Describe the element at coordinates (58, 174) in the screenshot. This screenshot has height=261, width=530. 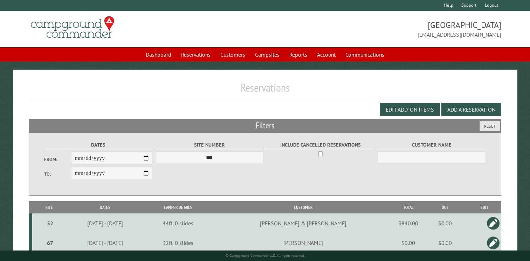
I see `label: To:` at that location.